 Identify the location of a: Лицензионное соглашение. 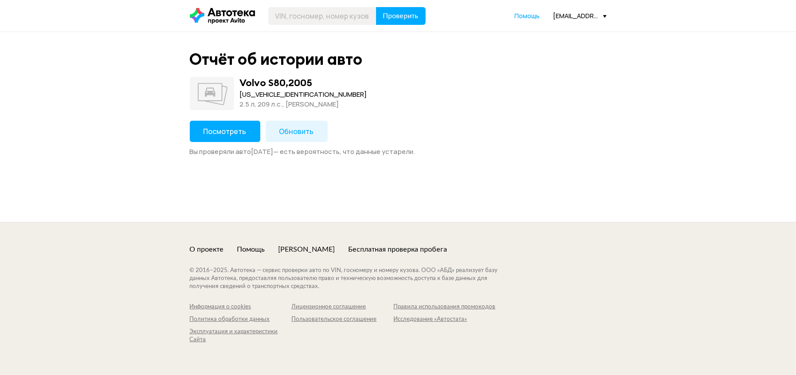
(343, 307).